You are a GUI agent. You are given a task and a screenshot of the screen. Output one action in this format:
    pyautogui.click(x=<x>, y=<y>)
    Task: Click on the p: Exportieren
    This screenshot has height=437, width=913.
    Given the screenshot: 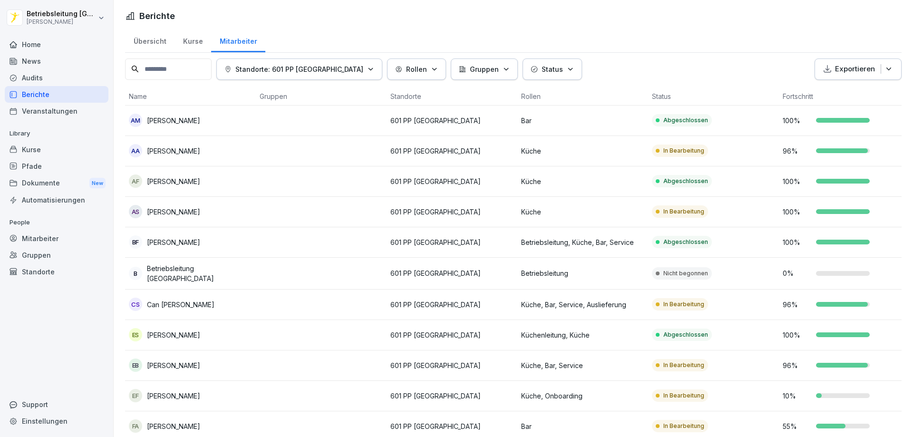 What is the action you would take?
    pyautogui.click(x=855, y=69)
    